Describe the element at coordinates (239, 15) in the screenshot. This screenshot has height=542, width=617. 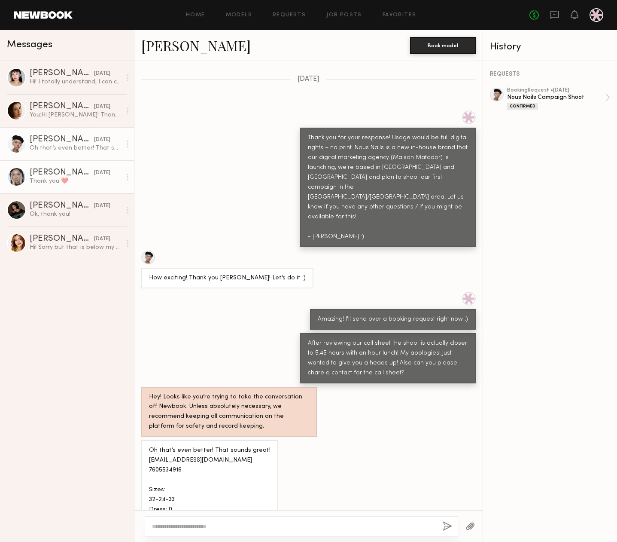
I see `a: Models` at that location.